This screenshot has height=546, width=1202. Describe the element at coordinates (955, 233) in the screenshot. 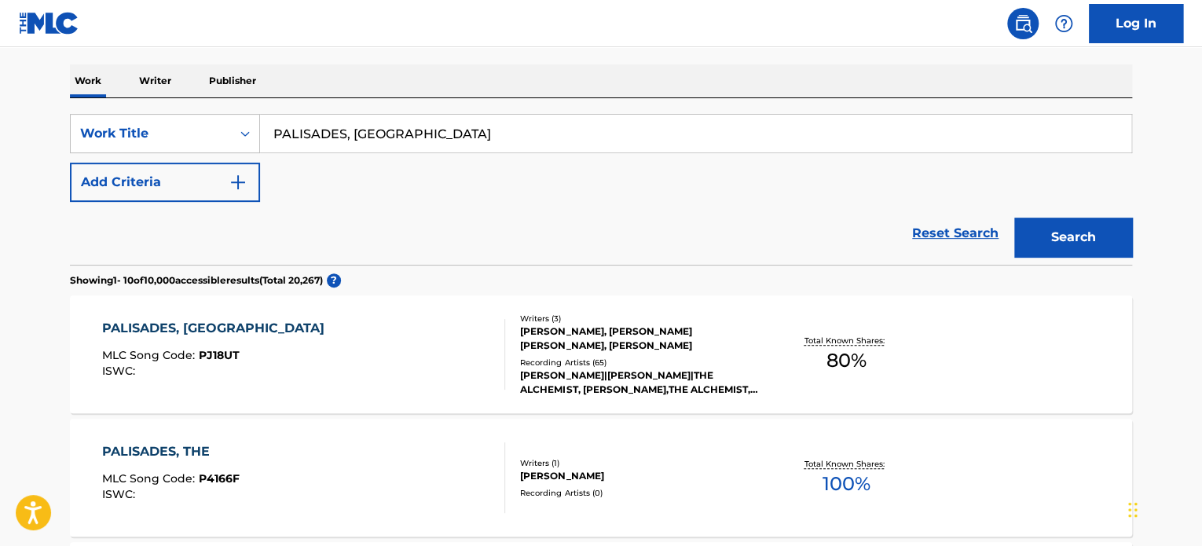

I see `a: Reset Search` at that location.